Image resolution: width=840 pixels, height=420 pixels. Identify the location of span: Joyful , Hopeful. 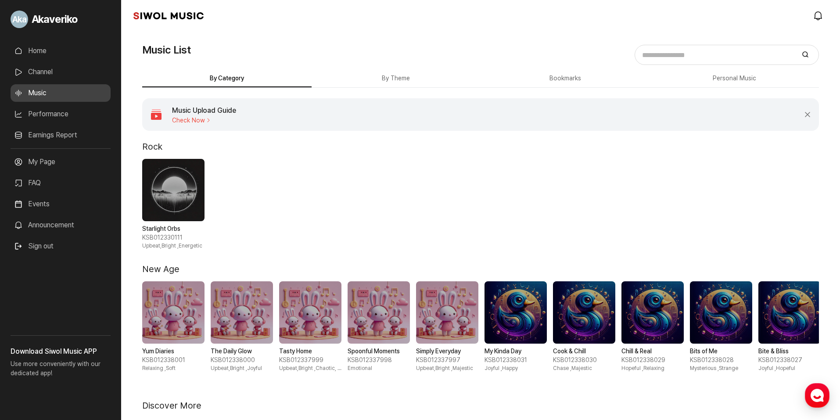
(790, 368).